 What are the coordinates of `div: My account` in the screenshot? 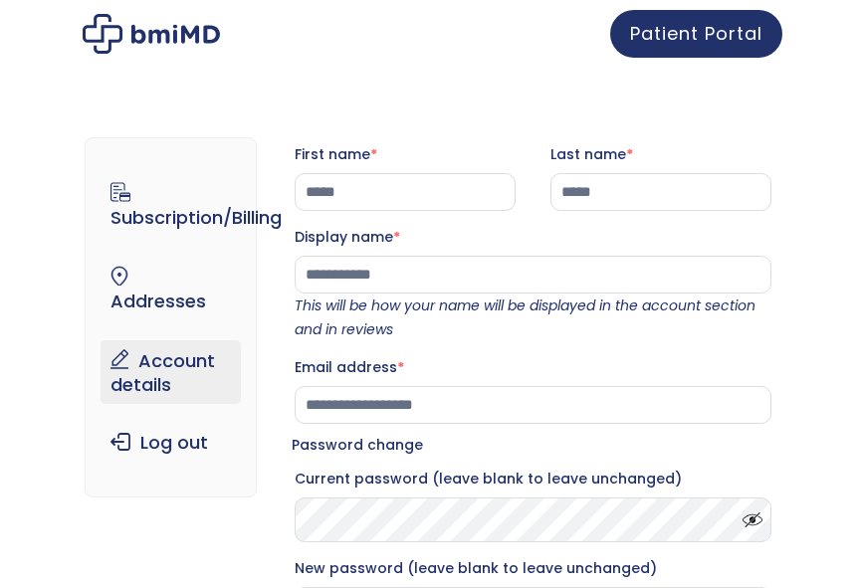 It's located at (151, 34).